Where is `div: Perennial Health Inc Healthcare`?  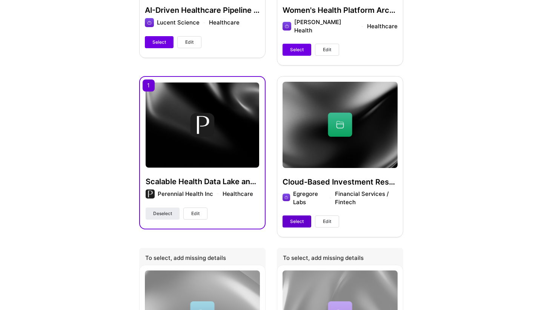
div: Perennial Health Inc Healthcare is located at coordinates (205, 194).